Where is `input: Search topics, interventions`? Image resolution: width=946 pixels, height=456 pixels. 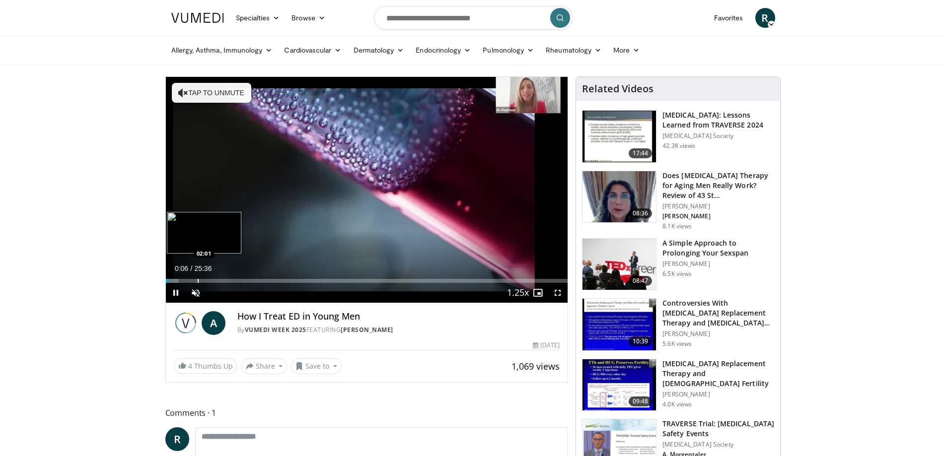 input: Search topics, interventions is located at coordinates (473, 18).